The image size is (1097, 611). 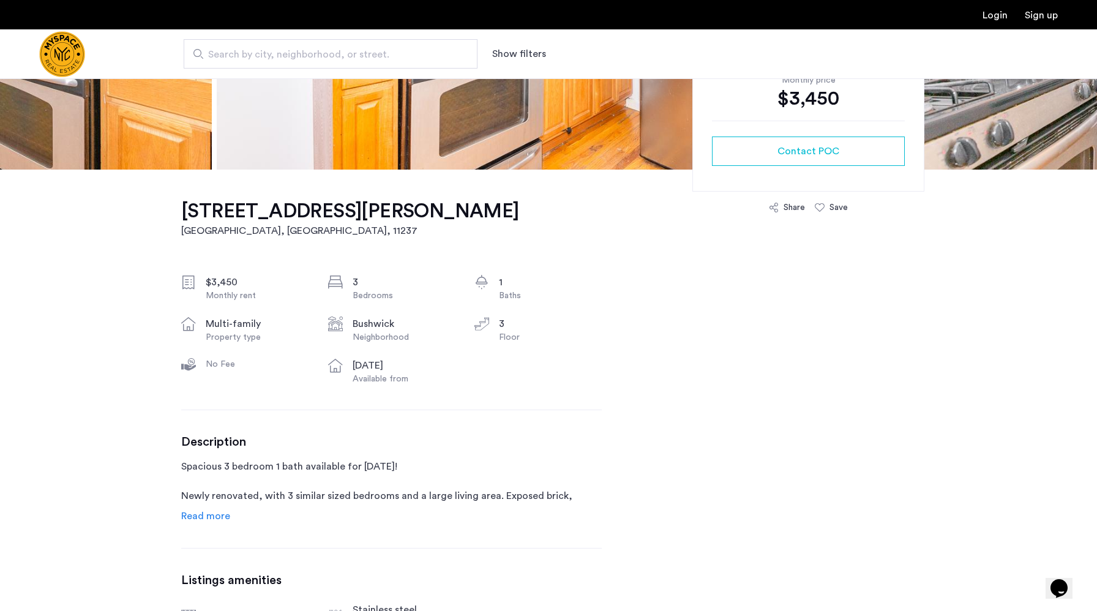 What do you see at coordinates (794, 207) in the screenshot?
I see `div: Share` at bounding box center [794, 207].